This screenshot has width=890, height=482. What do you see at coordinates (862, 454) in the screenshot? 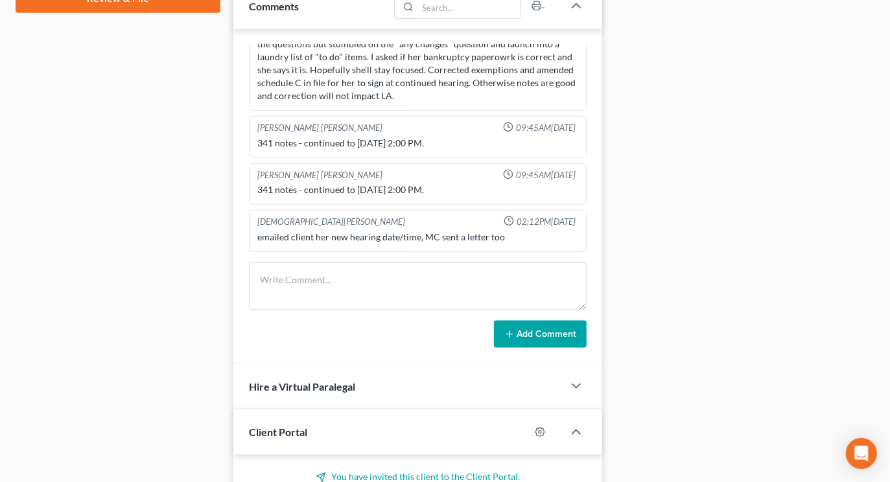
I see `div: Open Intercom Messenger` at bounding box center [862, 454].